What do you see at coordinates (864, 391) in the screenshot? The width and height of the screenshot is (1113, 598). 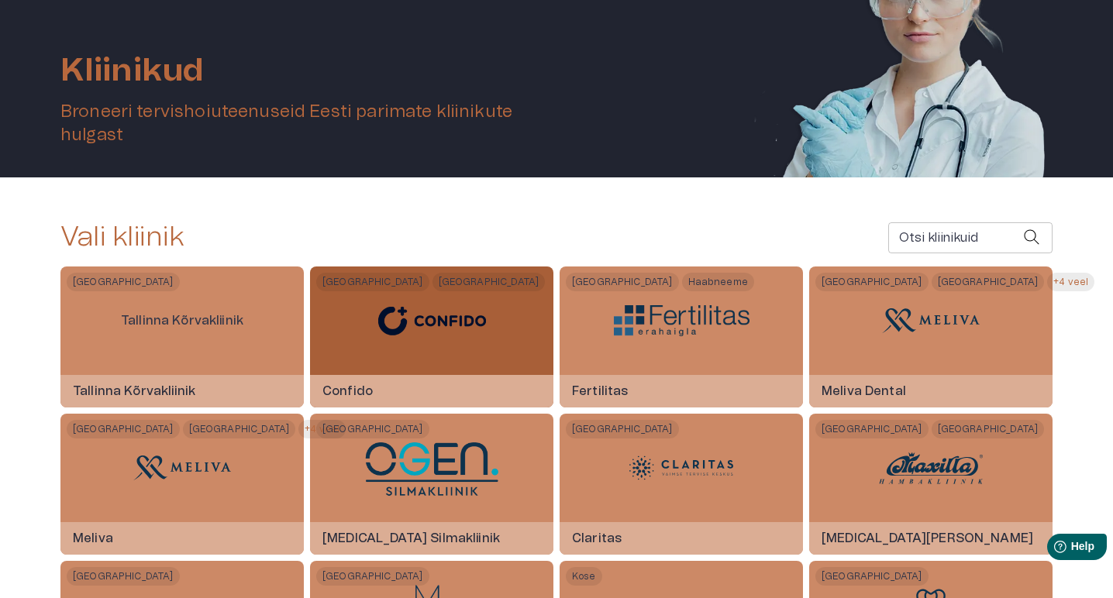 I see `h6: Meliva Dental` at bounding box center [864, 391].